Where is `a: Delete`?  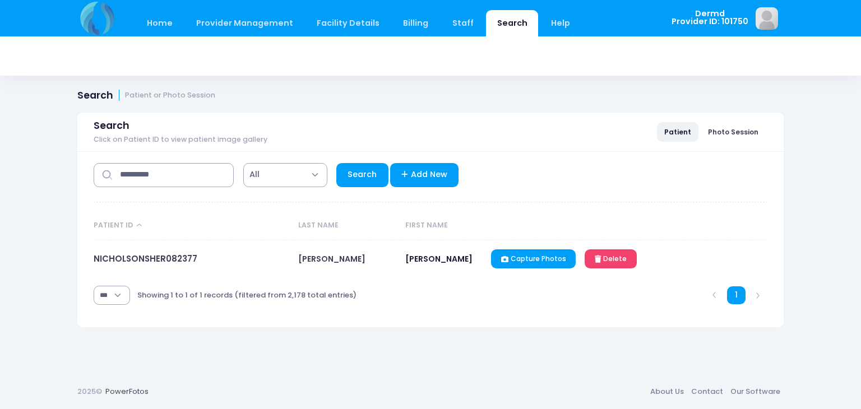 a: Delete is located at coordinates (611, 259).